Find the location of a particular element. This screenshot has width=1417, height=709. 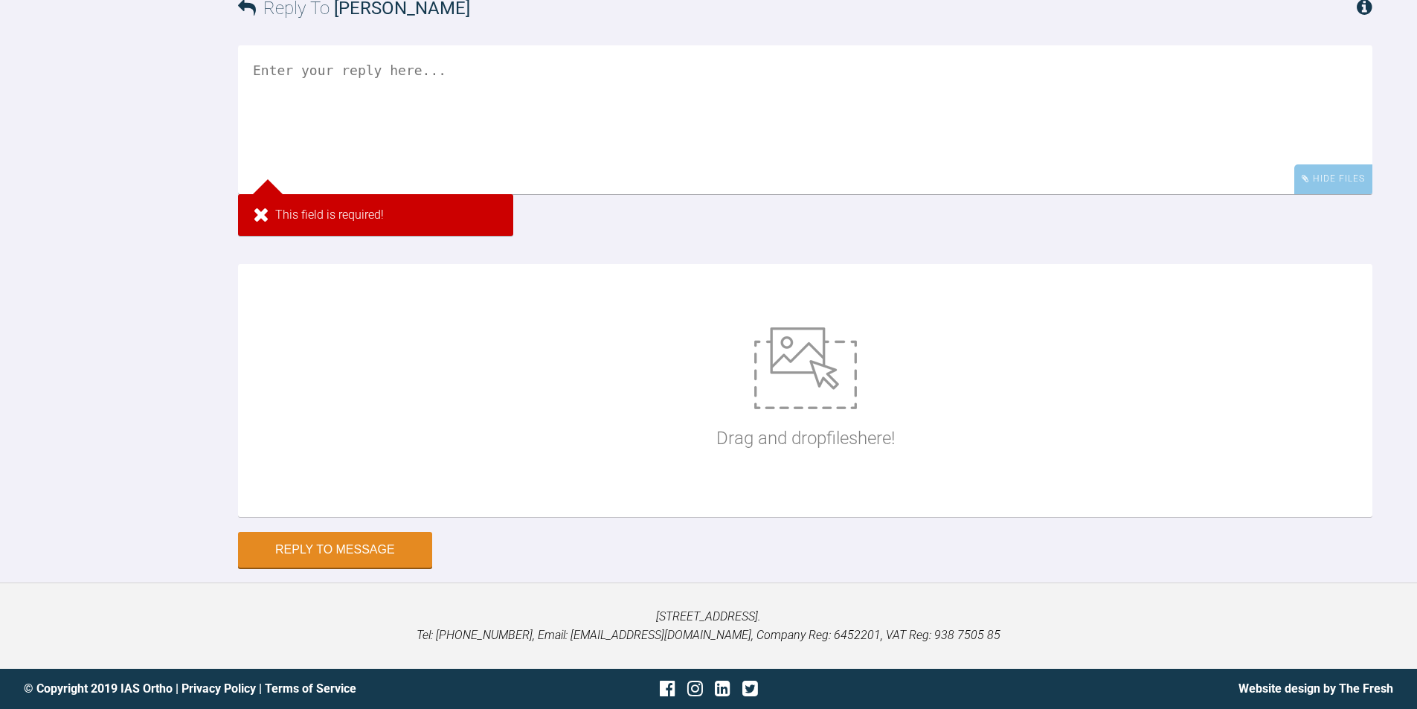

a: Website design by The Fresh is located at coordinates (1316, 688).